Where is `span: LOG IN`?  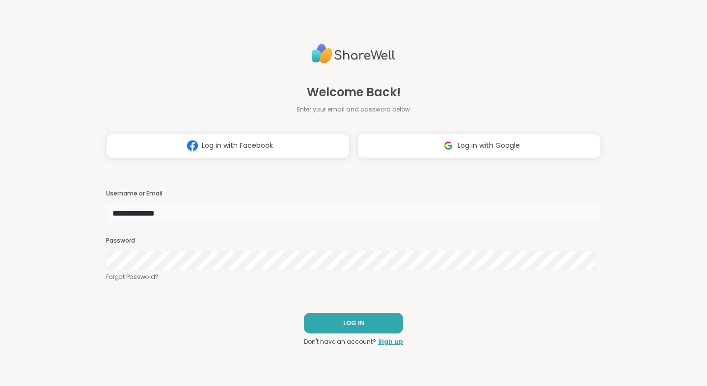 span: LOG IN is located at coordinates (354, 323).